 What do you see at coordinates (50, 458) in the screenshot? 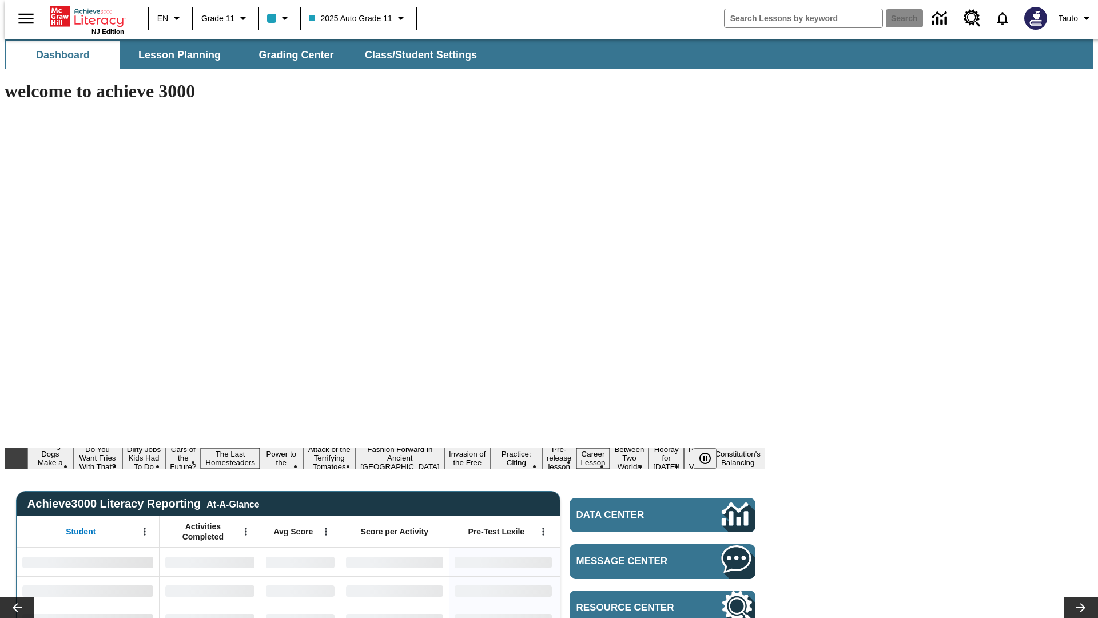
I see `button: Slide 1 Diving Dogs Make a Splash` at bounding box center [50, 458].